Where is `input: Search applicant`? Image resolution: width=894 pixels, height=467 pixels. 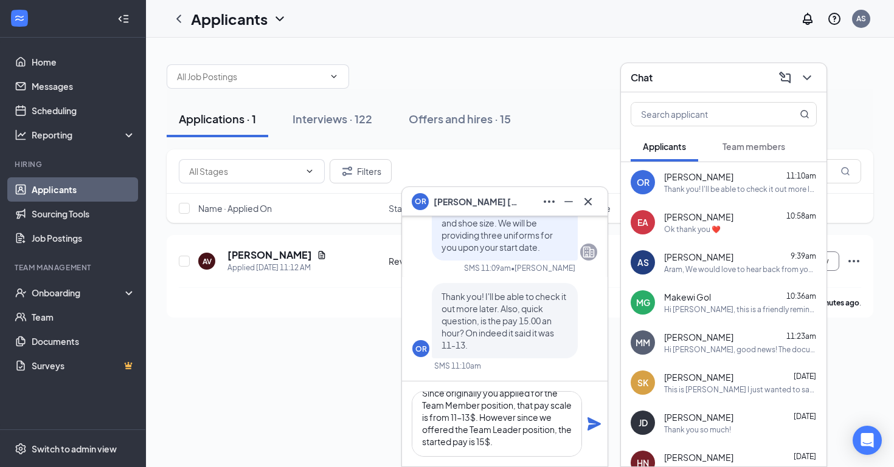
input: Search applicant is located at coordinates (703, 114).